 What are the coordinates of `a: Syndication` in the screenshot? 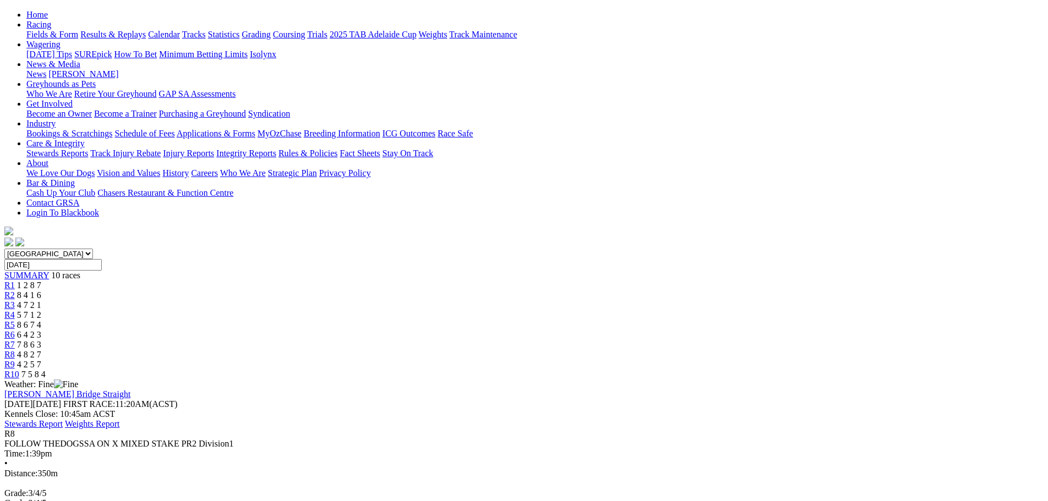 It's located at (269, 113).